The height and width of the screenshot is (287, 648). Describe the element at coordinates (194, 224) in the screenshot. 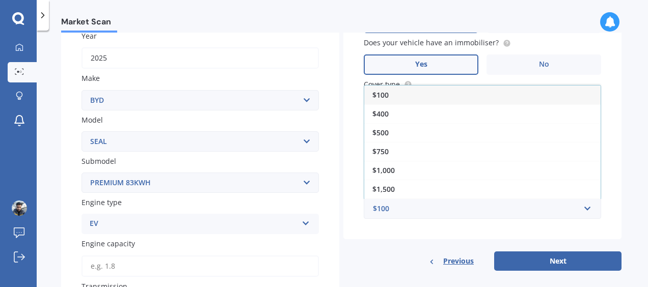

I see `div: EV` at that location.